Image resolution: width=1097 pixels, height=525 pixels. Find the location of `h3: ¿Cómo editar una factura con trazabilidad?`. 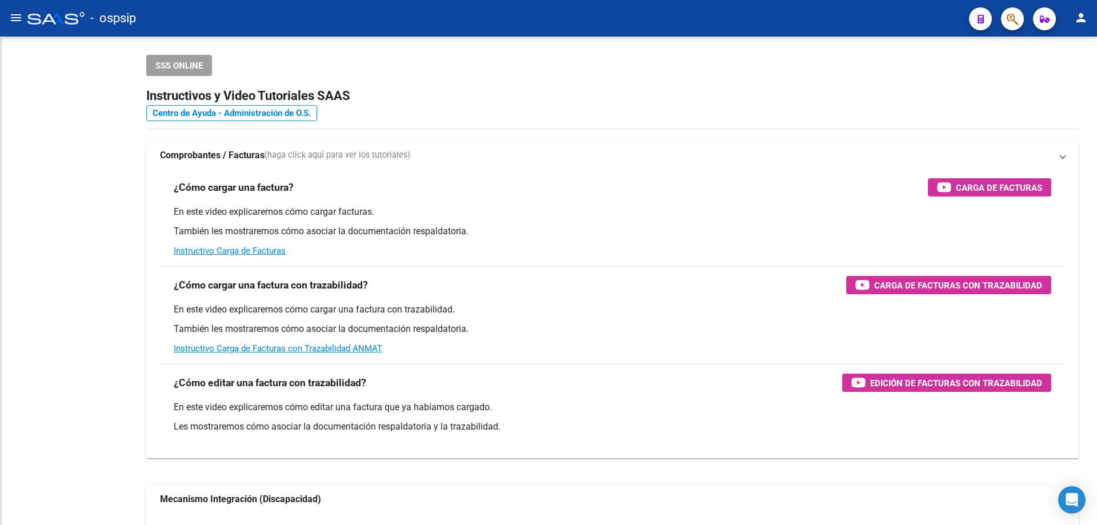

h3: ¿Cómo editar una factura con trazabilidad? is located at coordinates (270, 383).